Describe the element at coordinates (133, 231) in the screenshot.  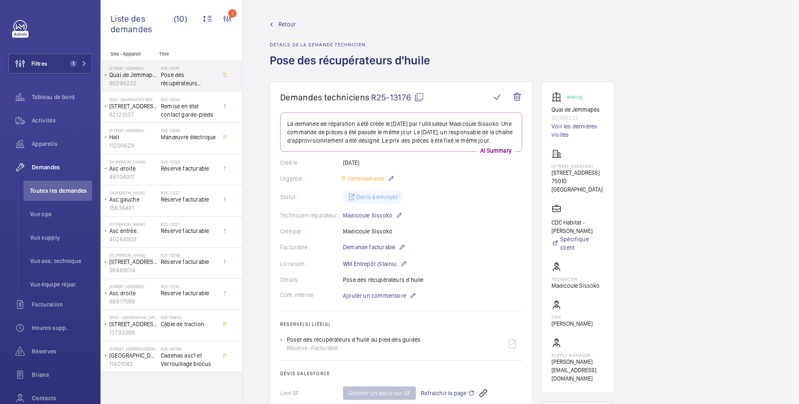
I see `p: Asc entrée.` at that location.